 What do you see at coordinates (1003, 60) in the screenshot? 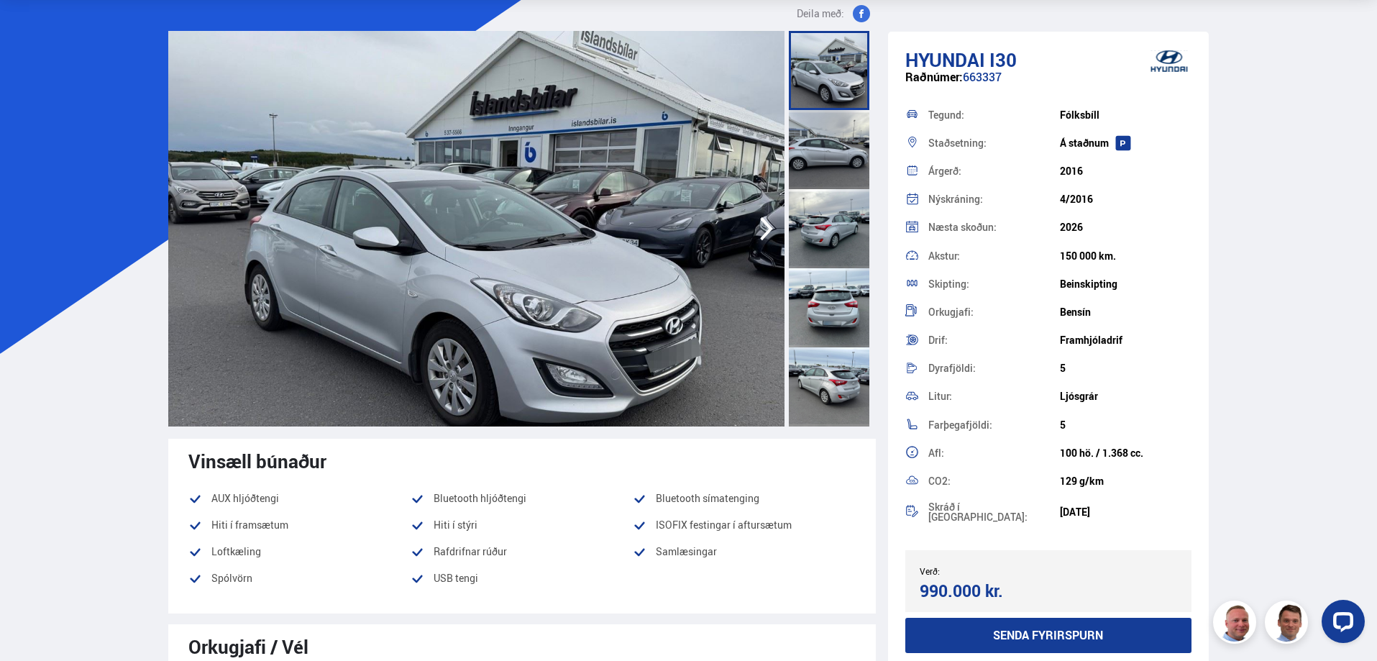
I see `span: i30` at bounding box center [1003, 60].